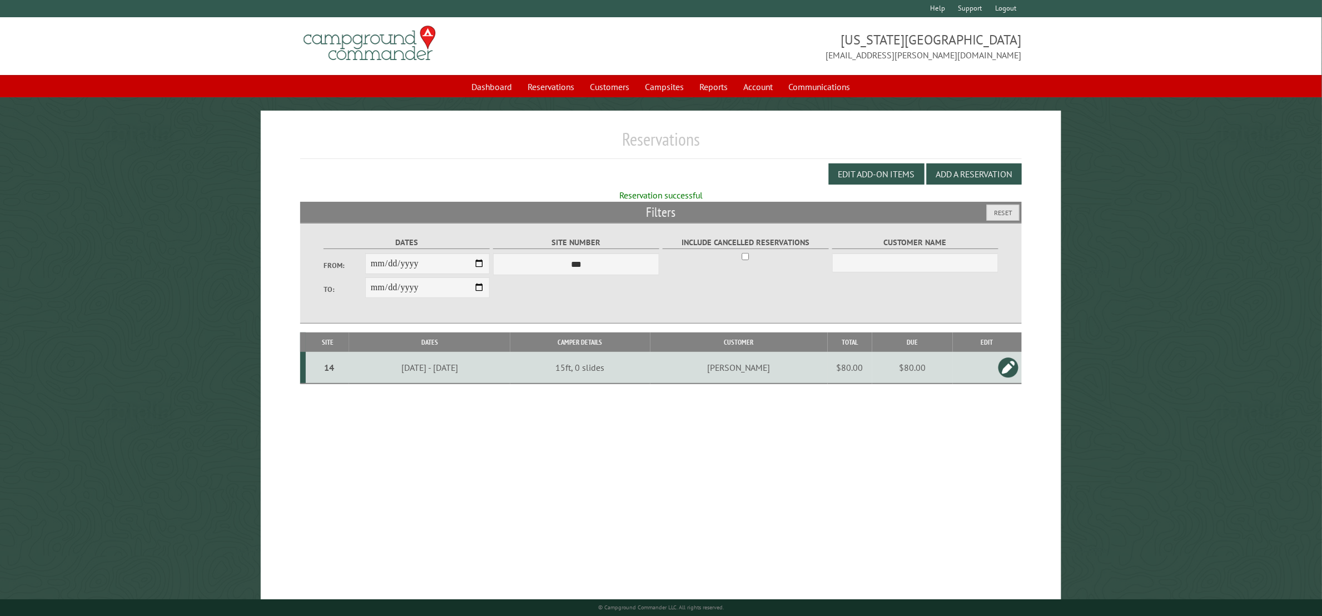  What do you see at coordinates (912, 342) in the screenshot?
I see `th: Due` at bounding box center [912, 342].